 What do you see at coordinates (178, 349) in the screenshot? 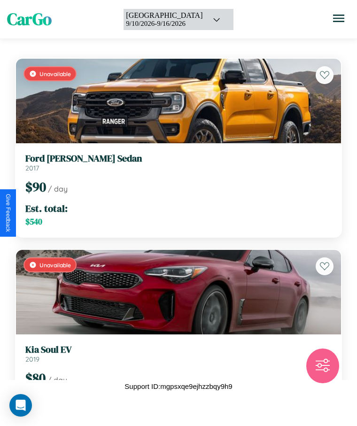
I see `h3: Kia Soul EV` at bounding box center [178, 349].